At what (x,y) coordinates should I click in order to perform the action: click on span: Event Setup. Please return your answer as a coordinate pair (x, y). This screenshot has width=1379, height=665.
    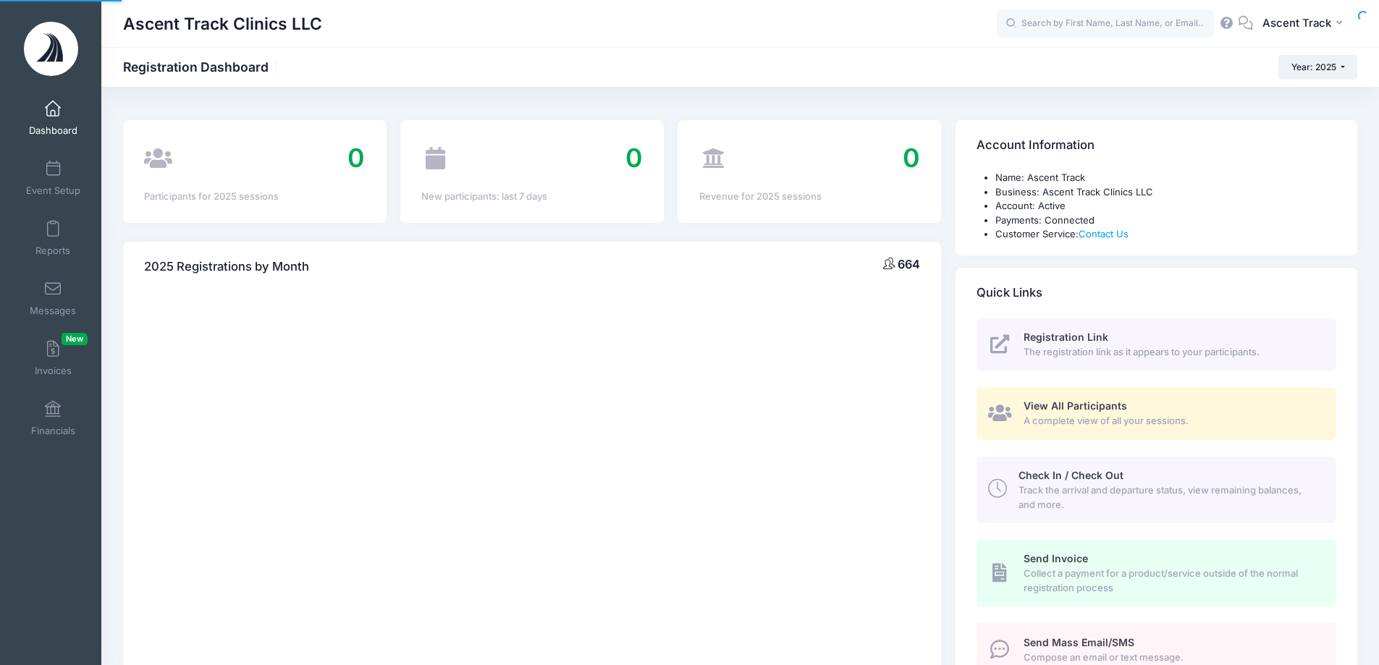
    Looking at the image, I should click on (53, 190).